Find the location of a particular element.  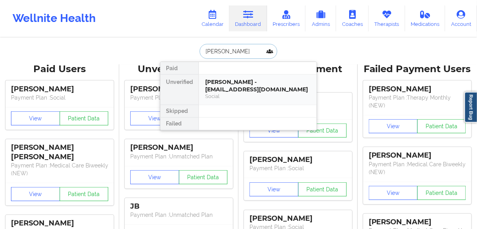

div: Social is located at coordinates (258, 96).